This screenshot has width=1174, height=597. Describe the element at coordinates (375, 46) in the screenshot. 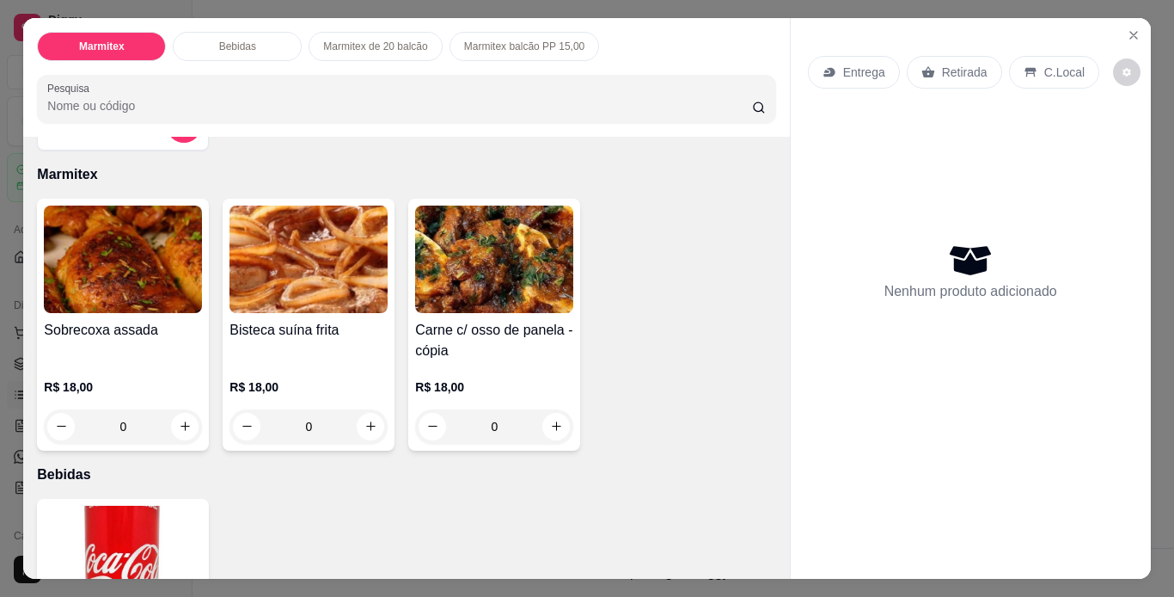

I see `p: Marmitex de 20 balcão` at that location.